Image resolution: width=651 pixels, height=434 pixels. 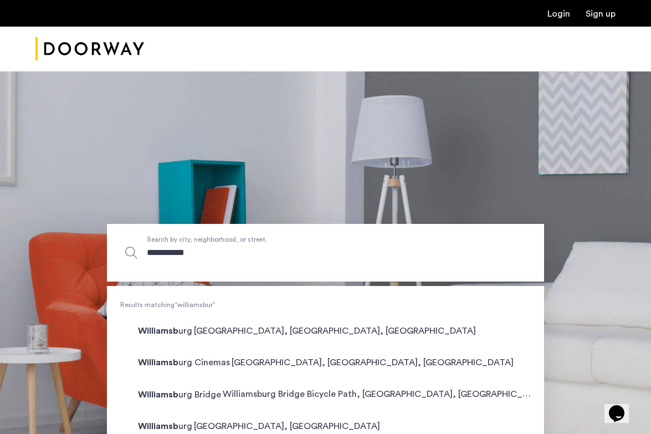 I want to click on a: Cazamio Logo, so click(x=90, y=49).